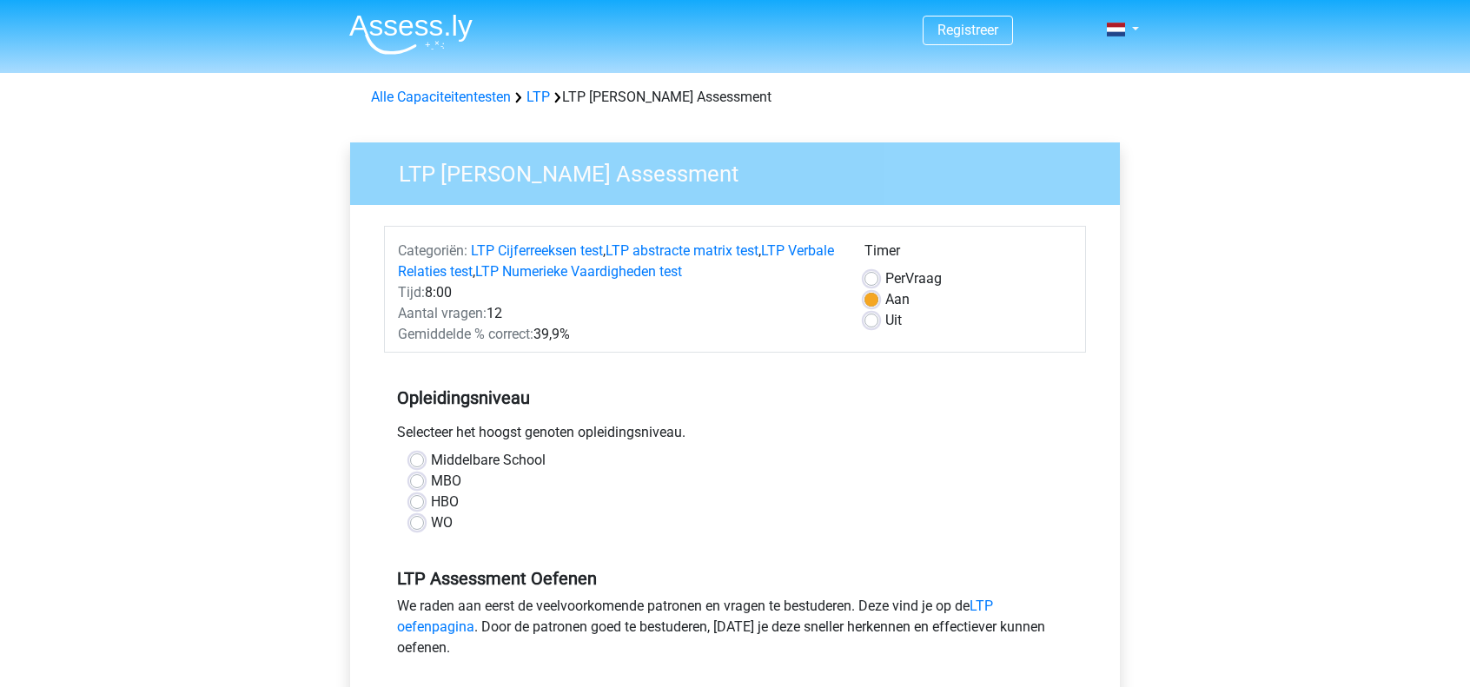 The height and width of the screenshot is (687, 1470). What do you see at coordinates (442, 313) in the screenshot?
I see `span: Aantal vragen:` at bounding box center [442, 313].